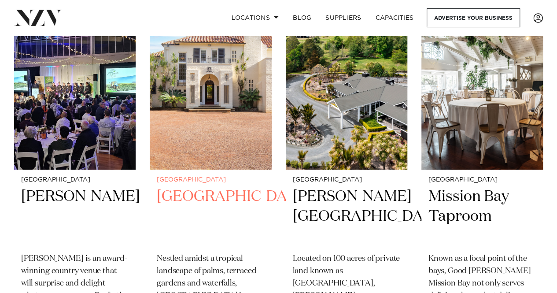  I want to click on h2: Mission Bay Taproom, so click(482, 216).